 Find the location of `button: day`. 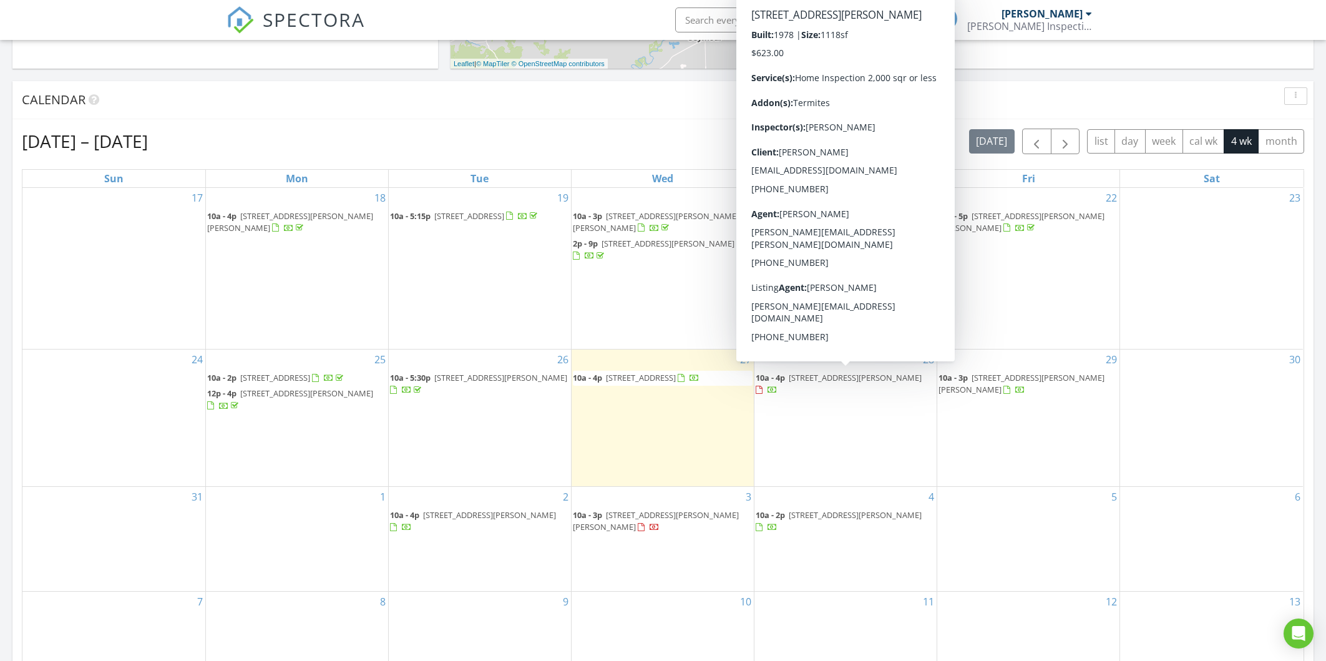

button: day is located at coordinates (1130, 141).